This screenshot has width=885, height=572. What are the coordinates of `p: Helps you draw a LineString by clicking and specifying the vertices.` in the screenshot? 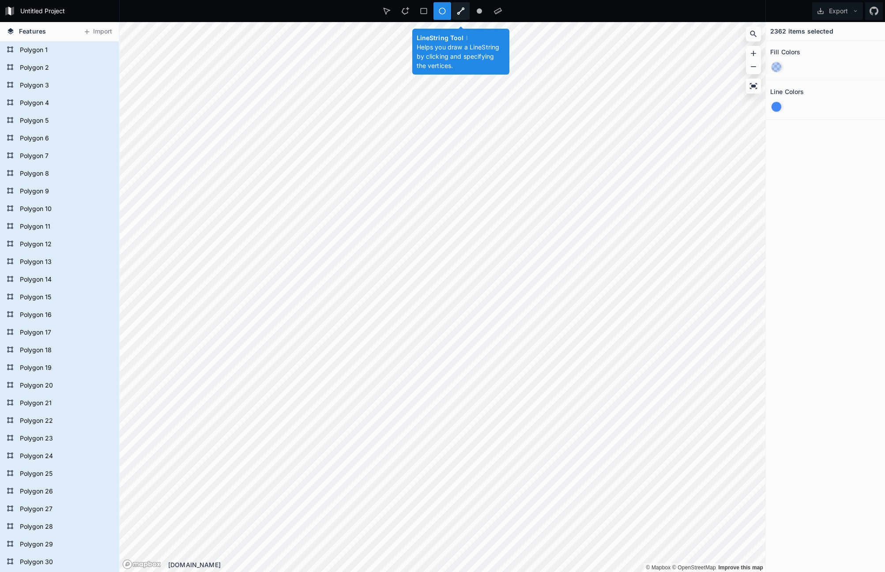 It's located at (461, 56).